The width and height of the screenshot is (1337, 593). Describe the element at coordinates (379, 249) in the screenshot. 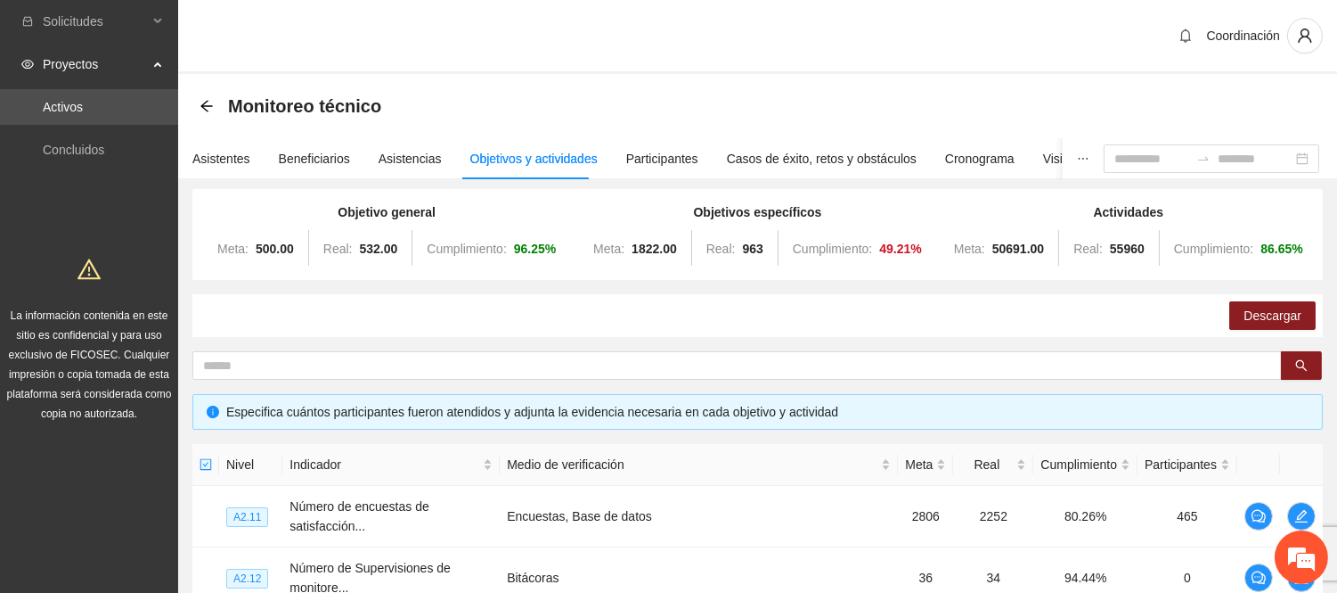

I see `strong: 532.00` at that location.